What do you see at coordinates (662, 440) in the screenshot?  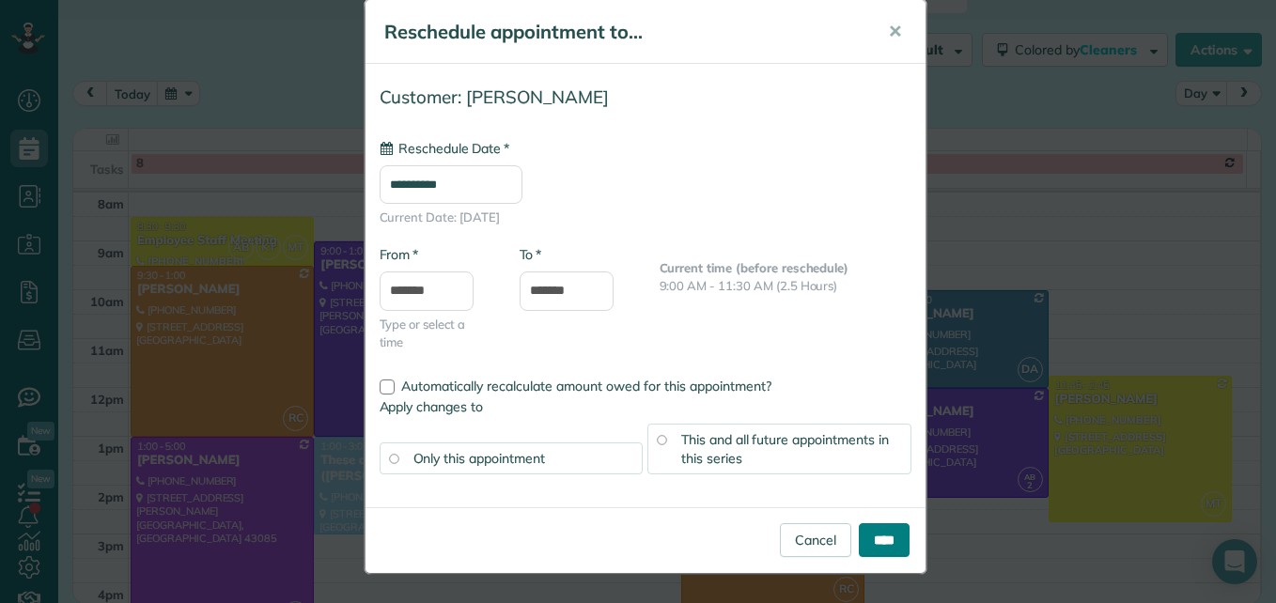 I see `input: This and all future appointments in this series` at bounding box center [662, 440].